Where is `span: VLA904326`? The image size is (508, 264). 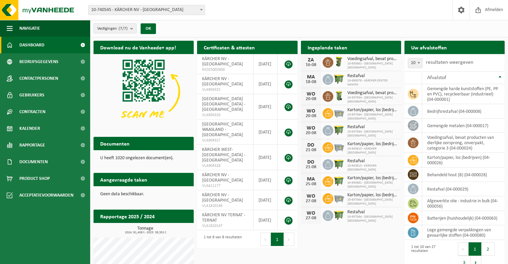 span: VLA904326 is located at coordinates (225, 115).